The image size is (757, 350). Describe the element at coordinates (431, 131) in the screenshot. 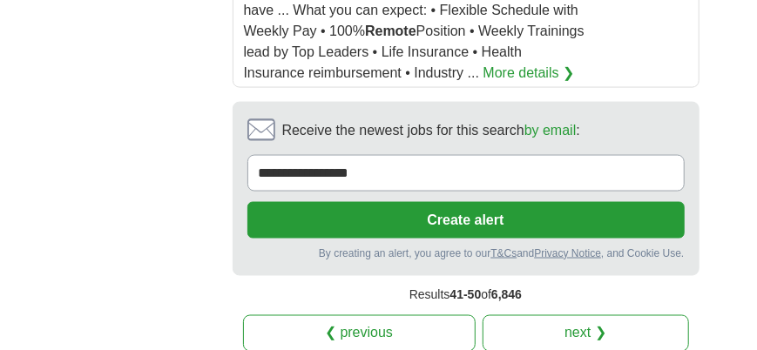

I see `span: Receive the newest jobs for this search :` at that location.